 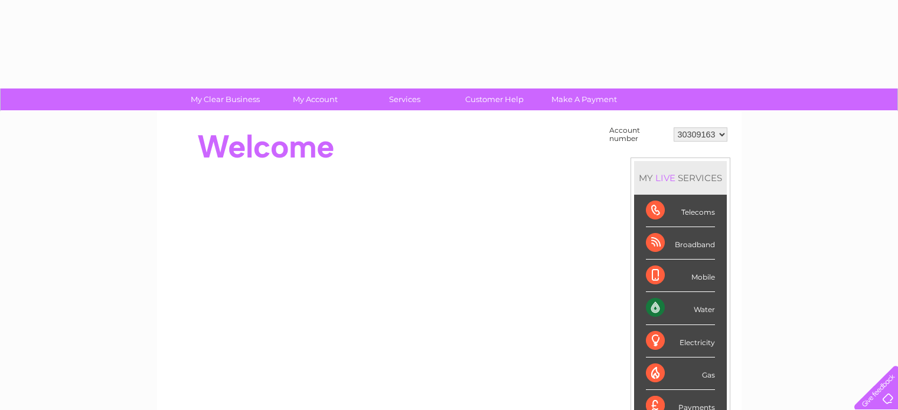 What do you see at coordinates (405, 99) in the screenshot?
I see `a: Services` at bounding box center [405, 99].